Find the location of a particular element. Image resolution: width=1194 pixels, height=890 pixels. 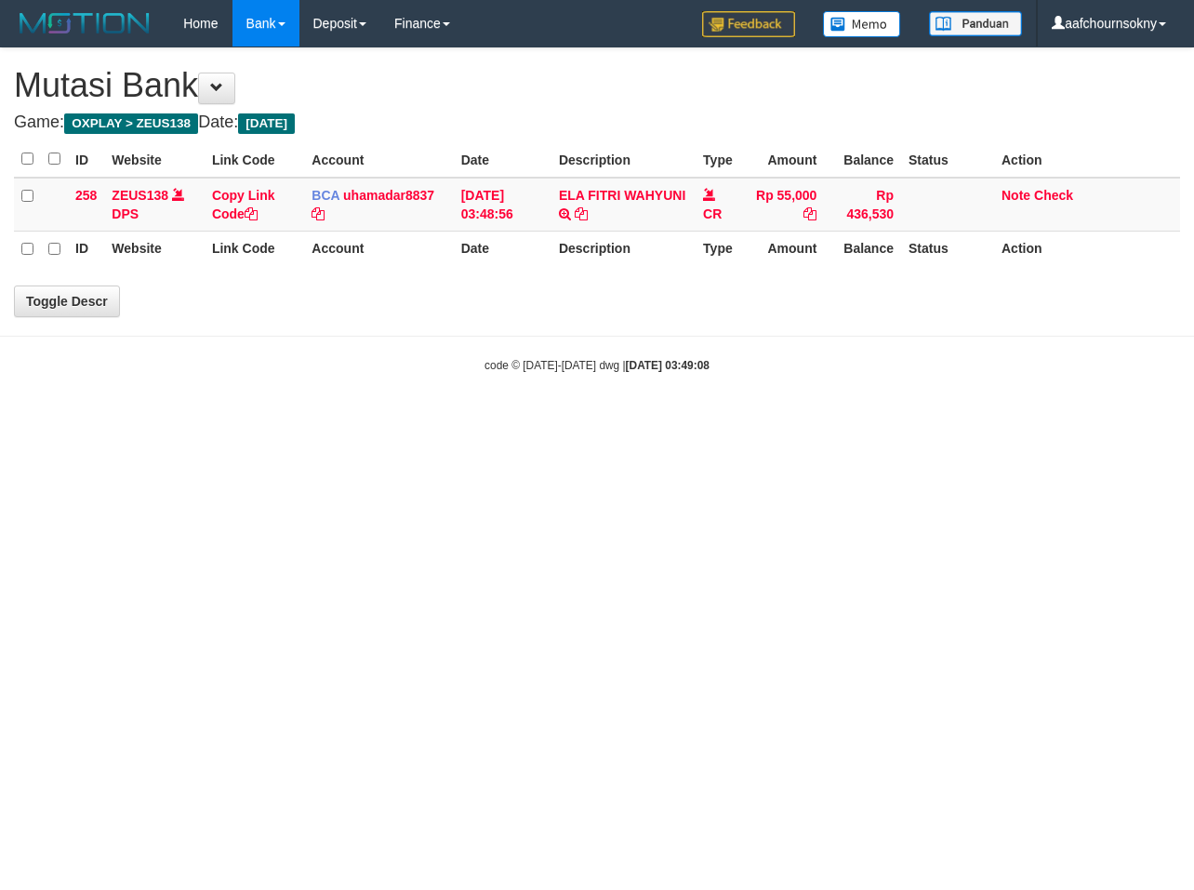

img: MOTION_logo.png is located at coordinates (85, 23).